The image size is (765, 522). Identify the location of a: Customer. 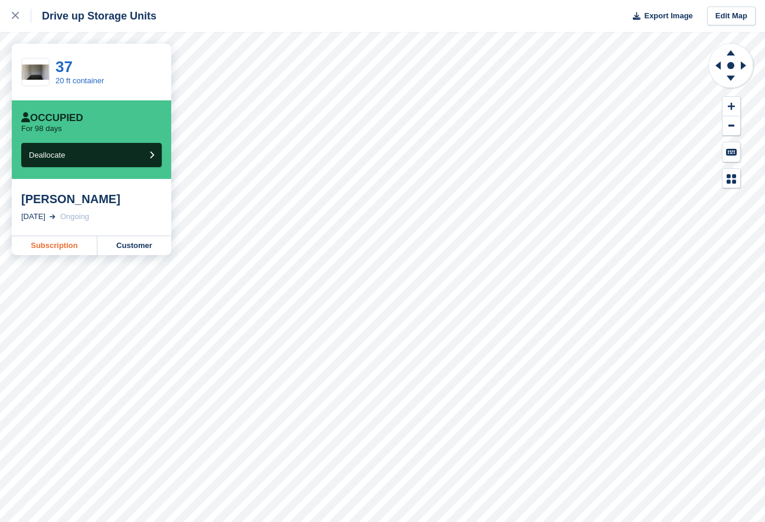
(134, 246).